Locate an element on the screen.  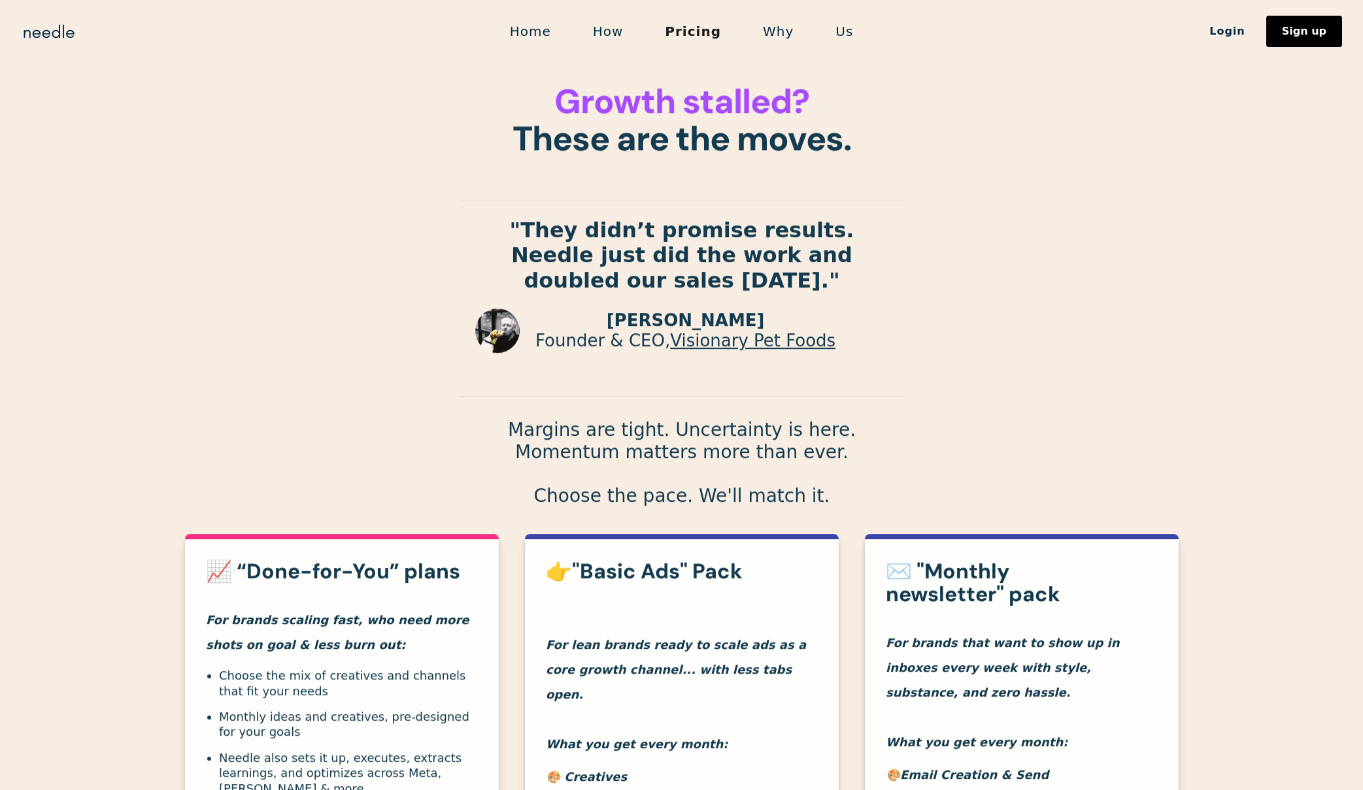
p: Founder & CEO, is located at coordinates (685, 341).